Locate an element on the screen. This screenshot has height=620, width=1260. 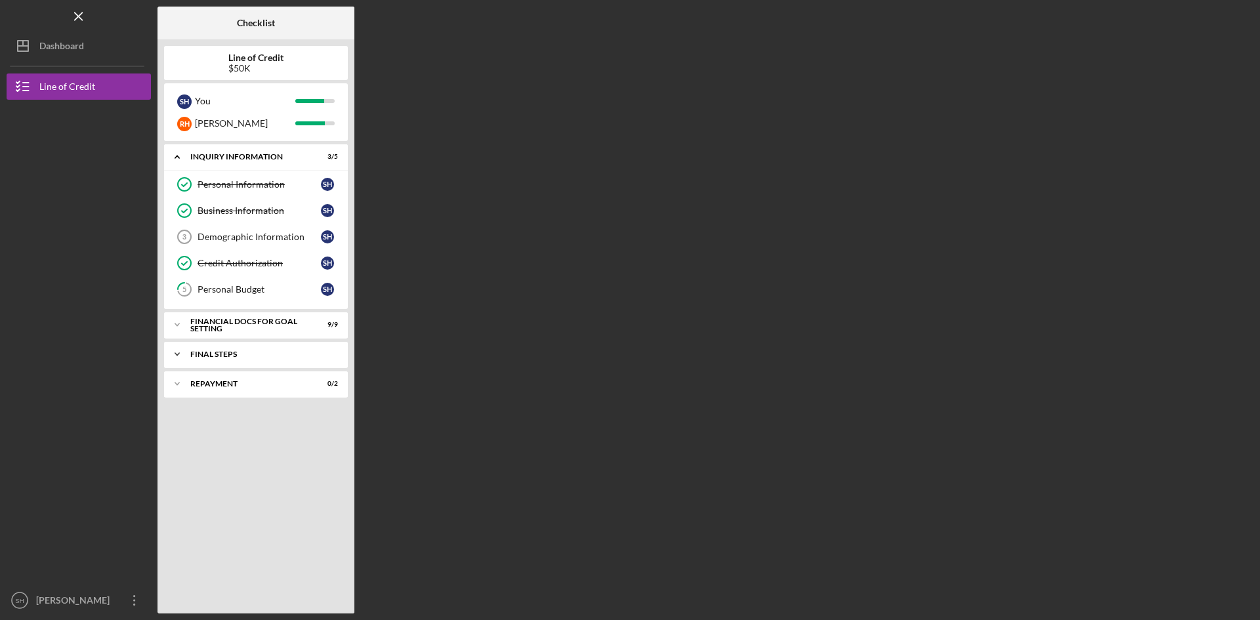
div: R H is located at coordinates (184, 124).